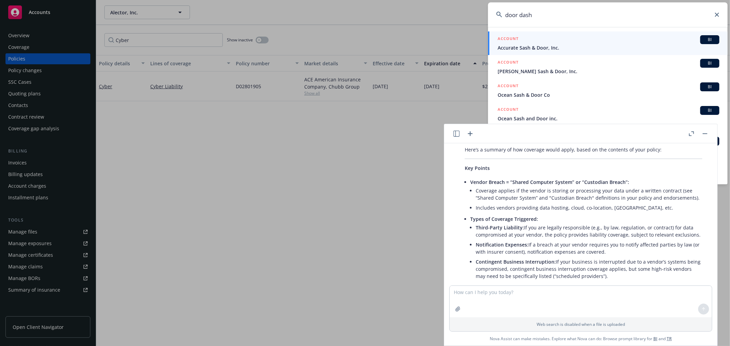 This screenshot has width=730, height=346. What do you see at coordinates (589, 194) in the screenshot?
I see `li: Coverage applies if the vendor is storing or processing your data under a written contract (see “...` at bounding box center [589, 194].